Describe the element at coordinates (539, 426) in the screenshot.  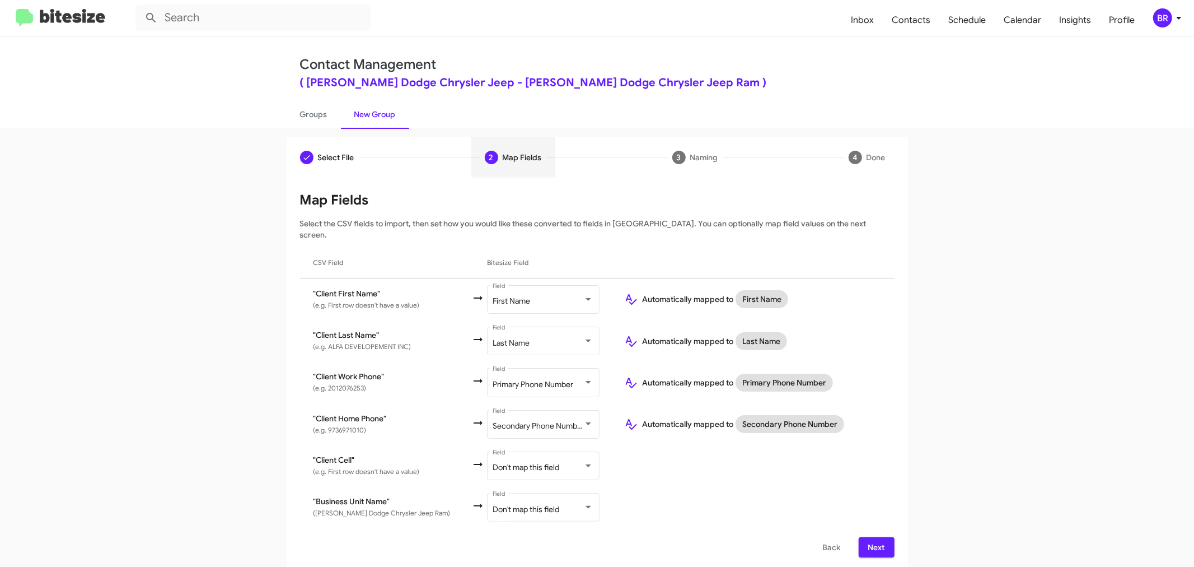
I see `span: Secondary Phone Number` at that location.